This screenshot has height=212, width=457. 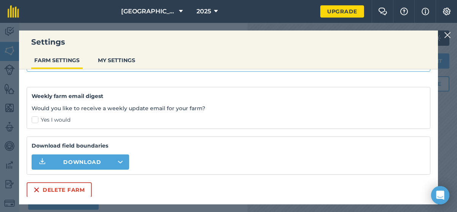 What do you see at coordinates (117, 60) in the screenshot?
I see `button: MY SETTINGS` at bounding box center [117, 60].